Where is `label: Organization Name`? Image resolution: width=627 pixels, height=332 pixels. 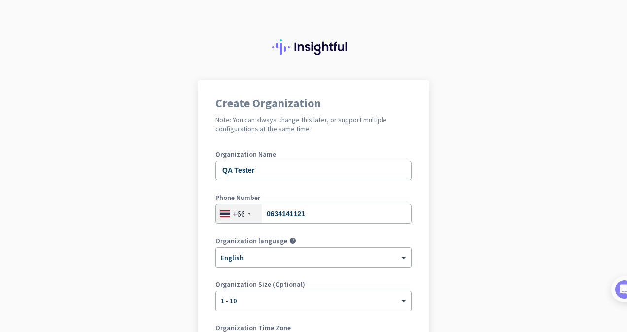 label: Organization Name is located at coordinates (313, 154).